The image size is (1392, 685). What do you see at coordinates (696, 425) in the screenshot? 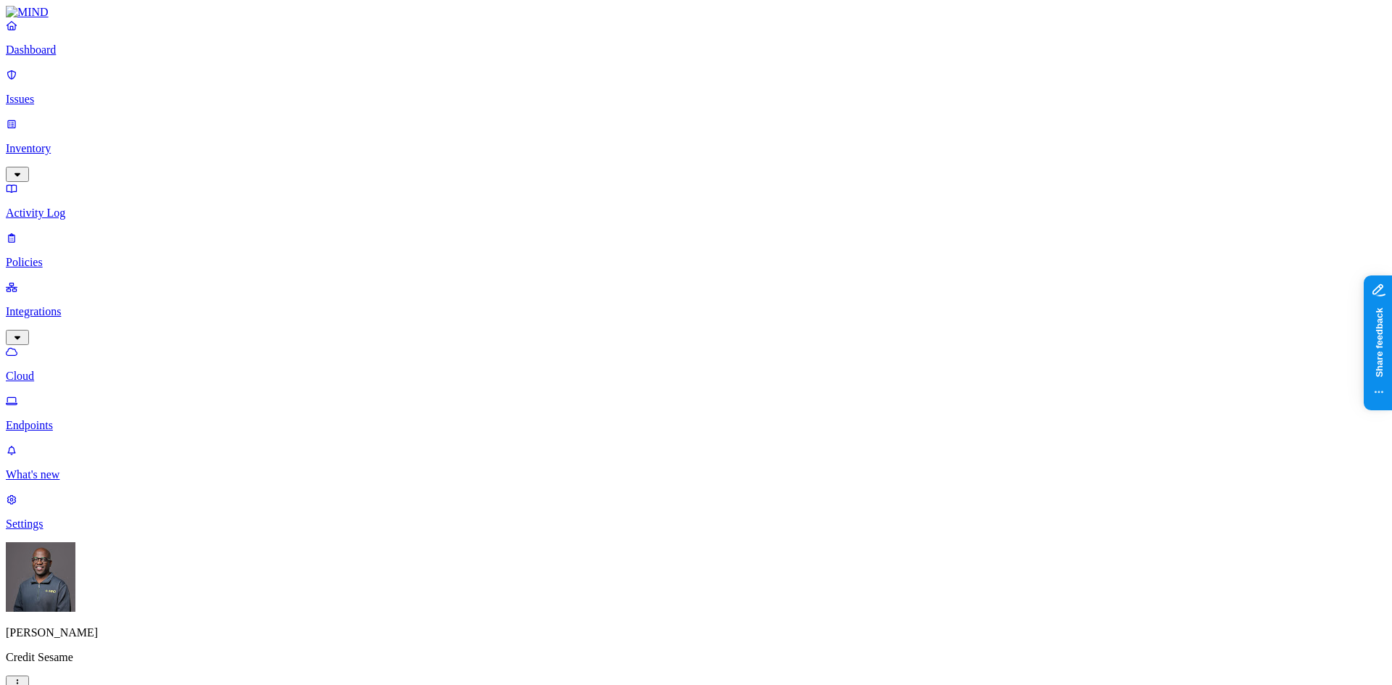
I see `p: Endpoints` at bounding box center [696, 425].